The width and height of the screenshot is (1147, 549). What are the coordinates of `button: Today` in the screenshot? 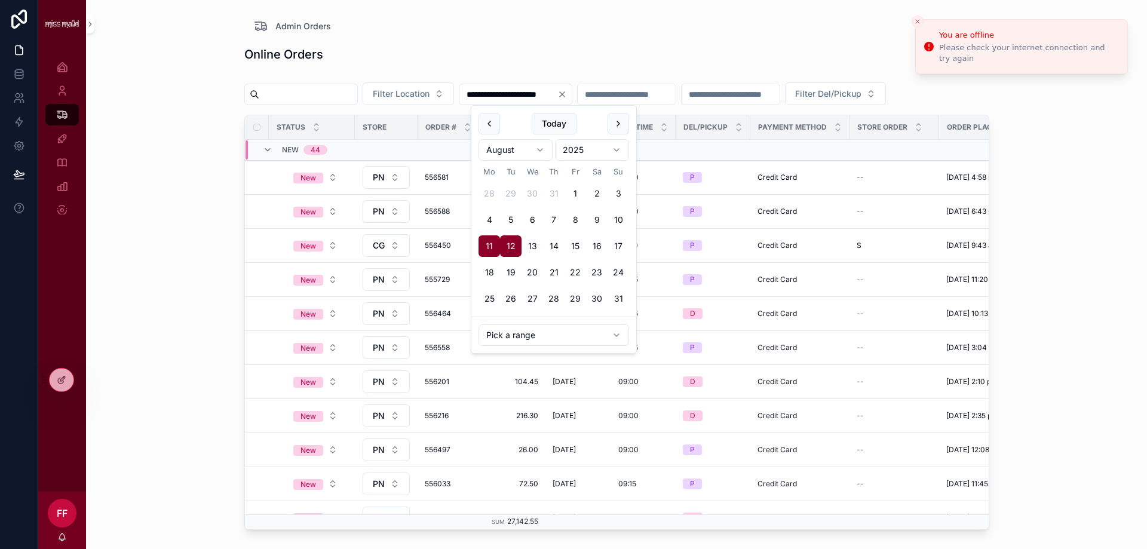 It's located at (554, 124).